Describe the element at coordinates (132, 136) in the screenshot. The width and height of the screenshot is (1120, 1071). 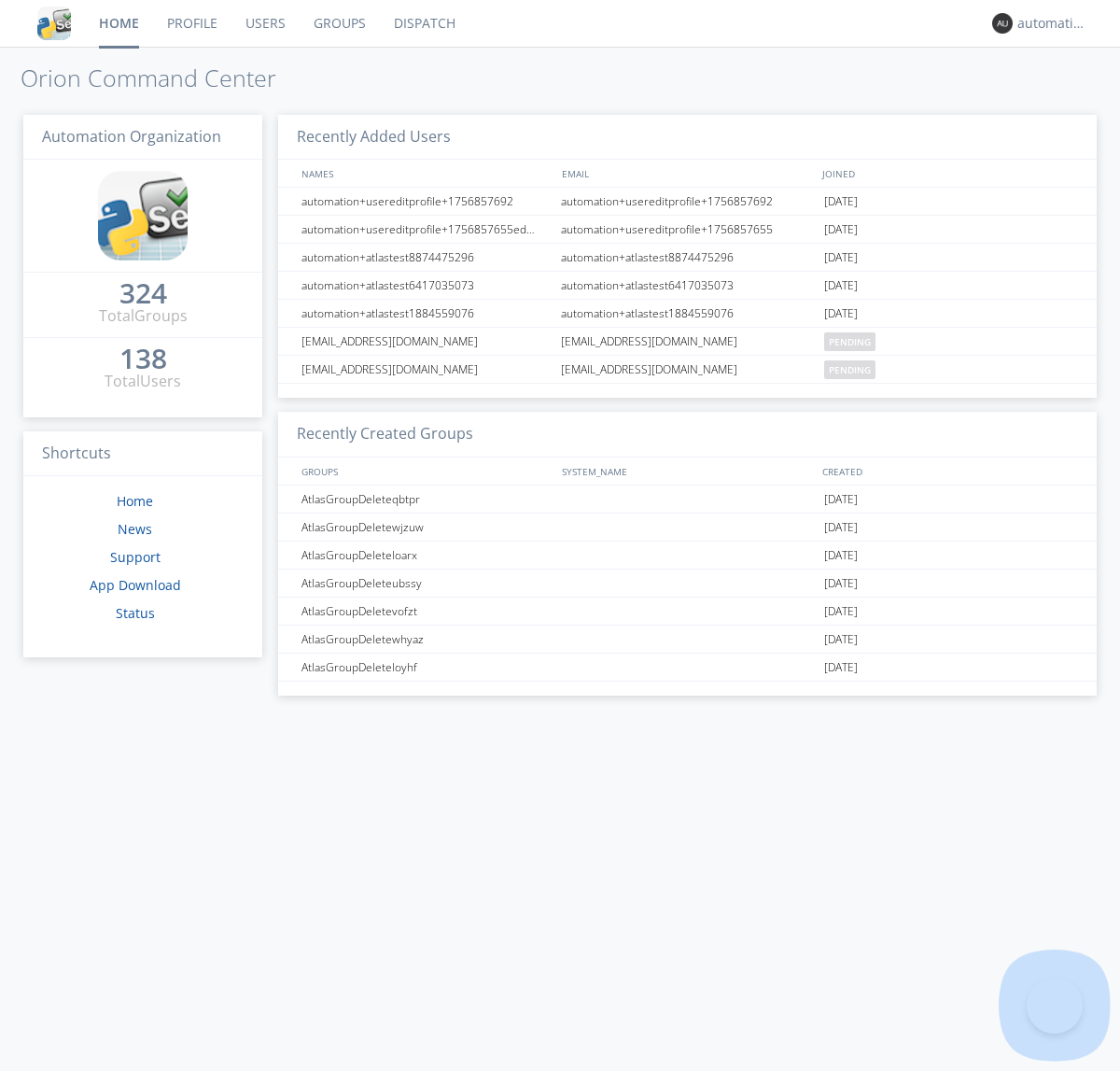
I see `span: Automation Organization` at that location.